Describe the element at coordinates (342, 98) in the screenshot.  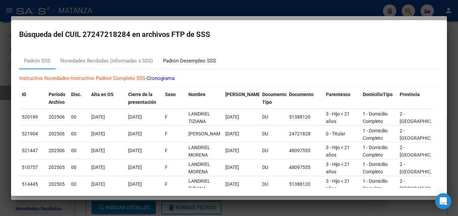
I see `datatable-header-cell: Parentesco` at that location.